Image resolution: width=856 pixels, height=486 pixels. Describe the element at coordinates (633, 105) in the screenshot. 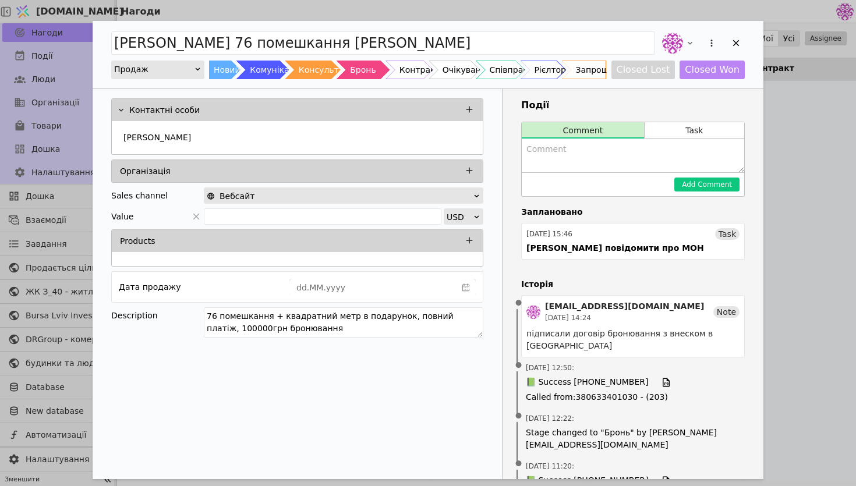

I see `h3: Події` at that location.